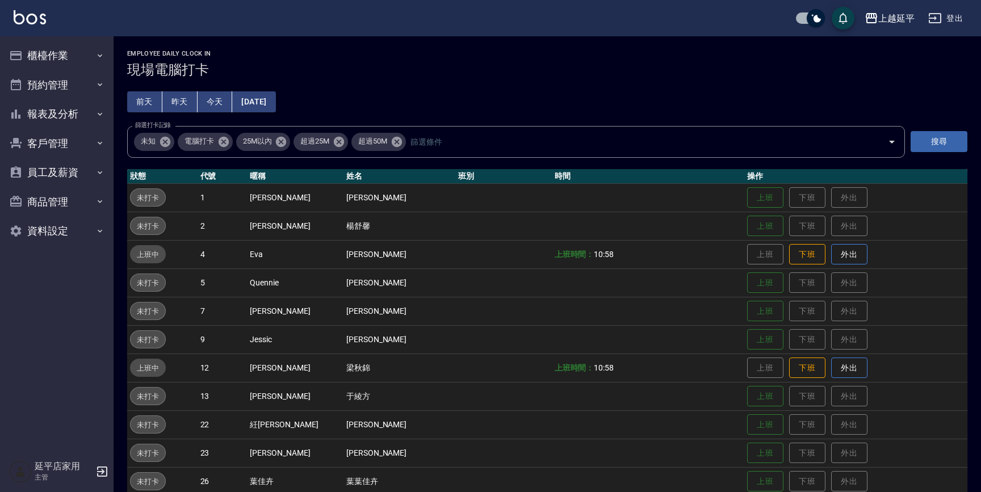 The height and width of the screenshot is (492, 981). I want to click on button: 今天, so click(215, 102).